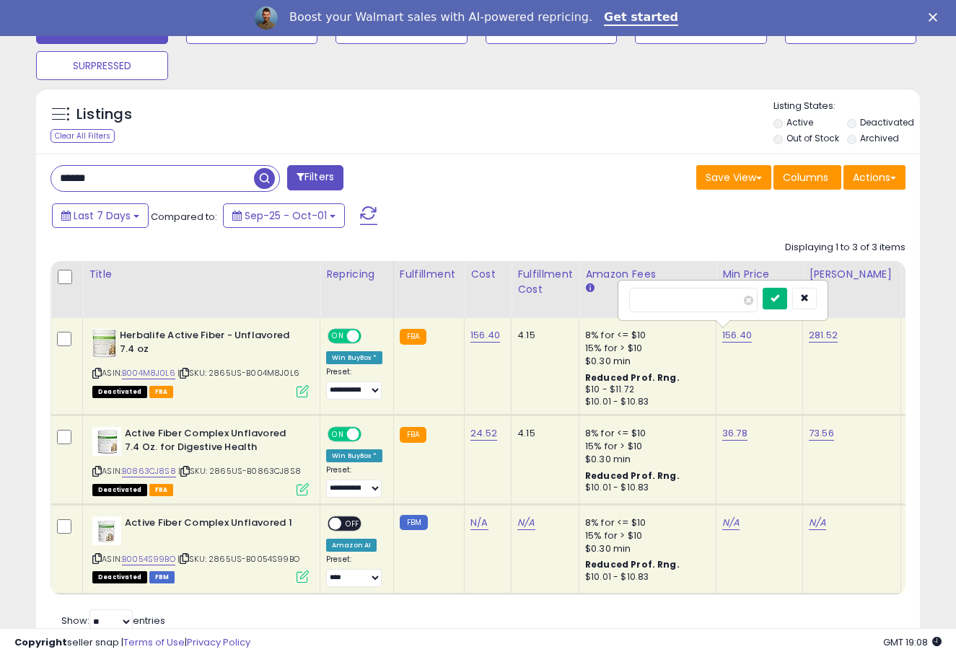 This screenshot has height=657, width=956. What do you see at coordinates (734, 177) in the screenshot?
I see `button: Save View` at bounding box center [734, 177].